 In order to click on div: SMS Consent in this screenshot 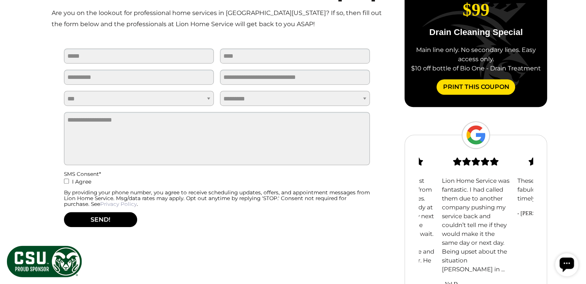, I will do `click(217, 174)`.